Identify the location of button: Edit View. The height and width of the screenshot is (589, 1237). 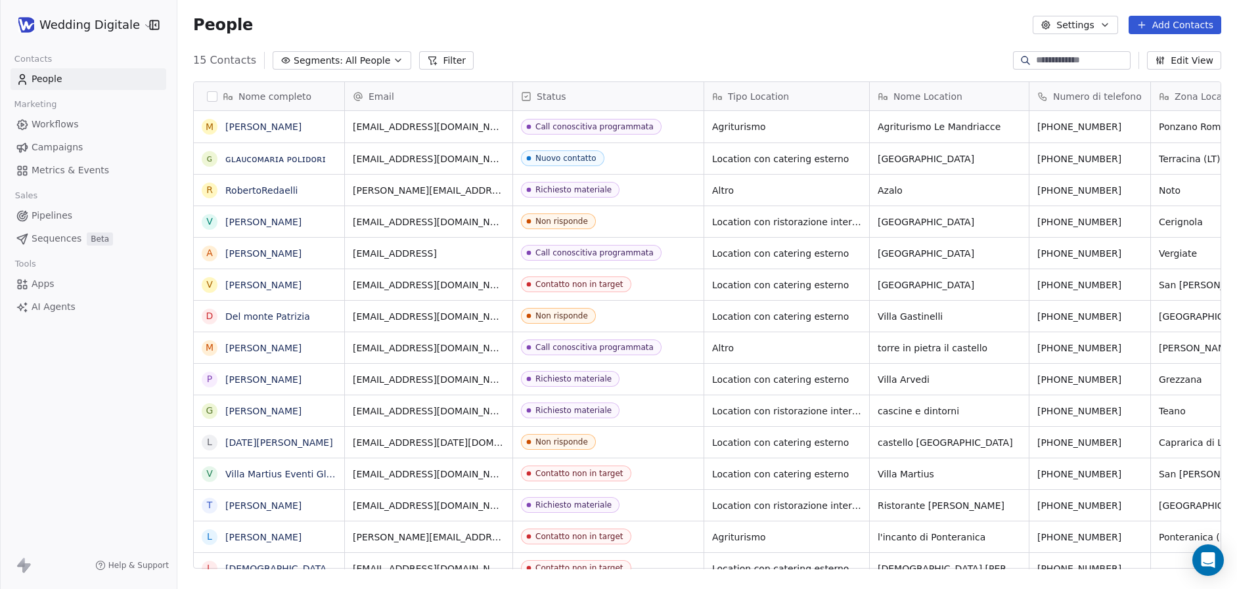
(1184, 60).